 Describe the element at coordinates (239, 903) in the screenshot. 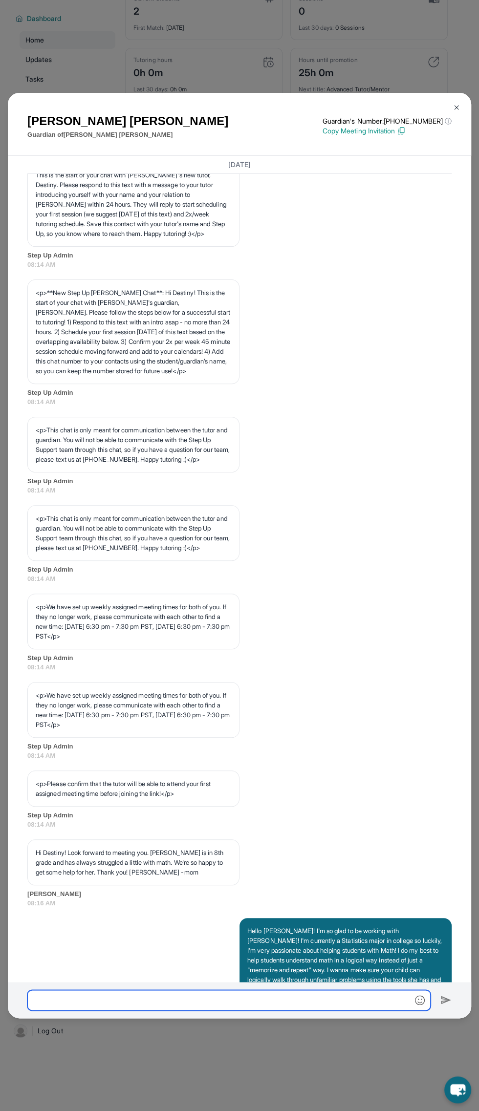

I see `span: 08:16 AM` at that location.